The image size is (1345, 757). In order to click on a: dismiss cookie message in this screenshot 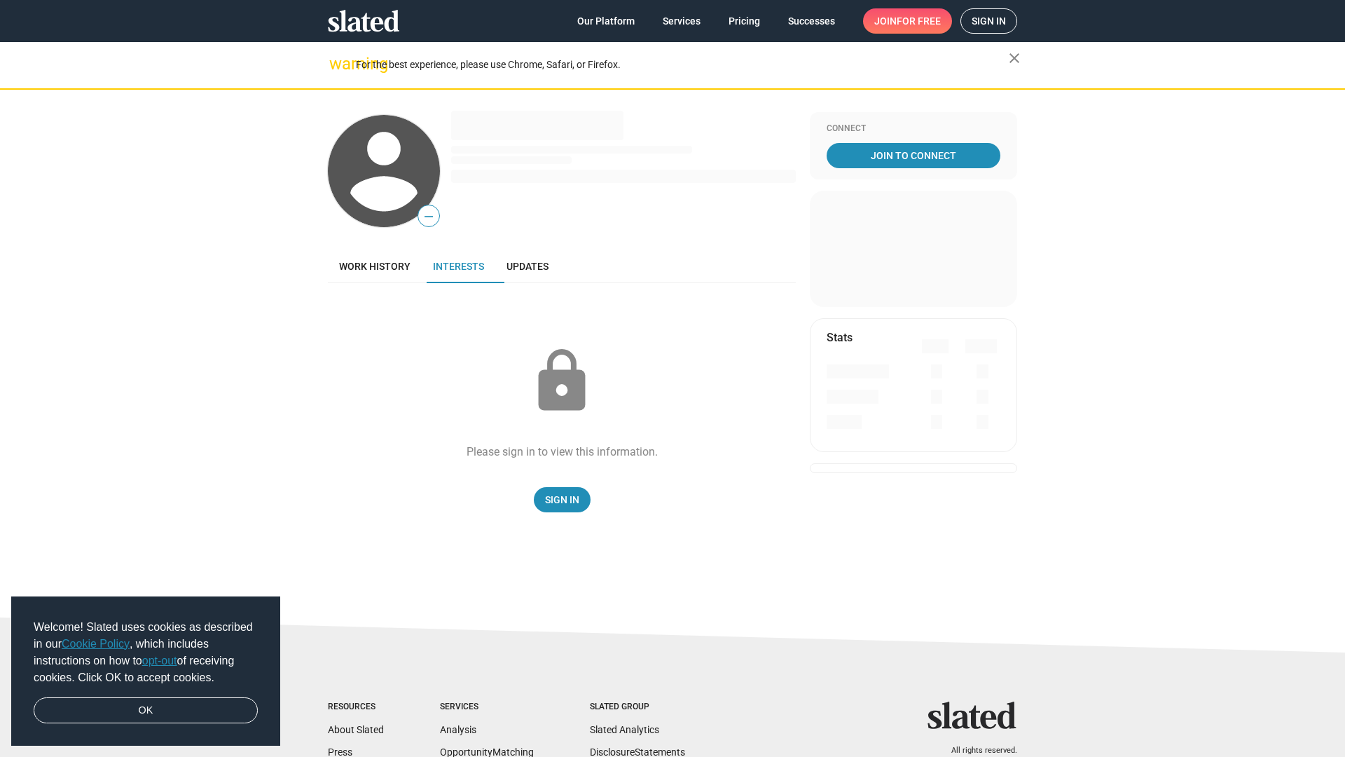, I will do `click(146, 710)`.